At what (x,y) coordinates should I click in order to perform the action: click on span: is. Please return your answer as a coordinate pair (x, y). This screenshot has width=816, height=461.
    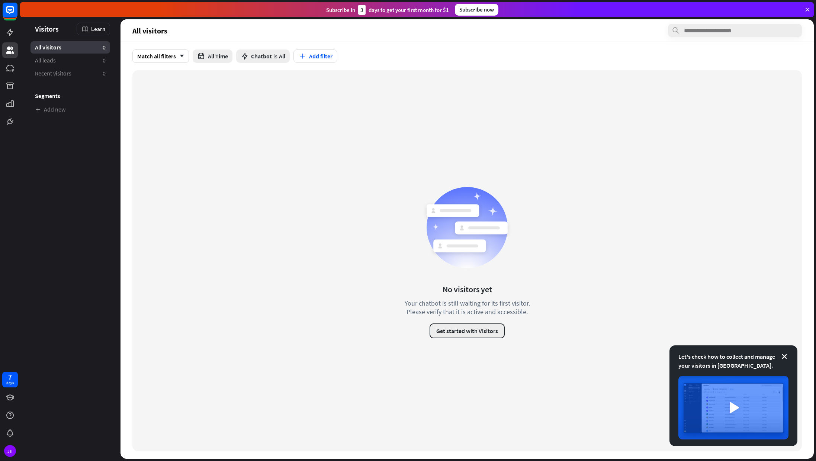
    Looking at the image, I should click on (275, 56).